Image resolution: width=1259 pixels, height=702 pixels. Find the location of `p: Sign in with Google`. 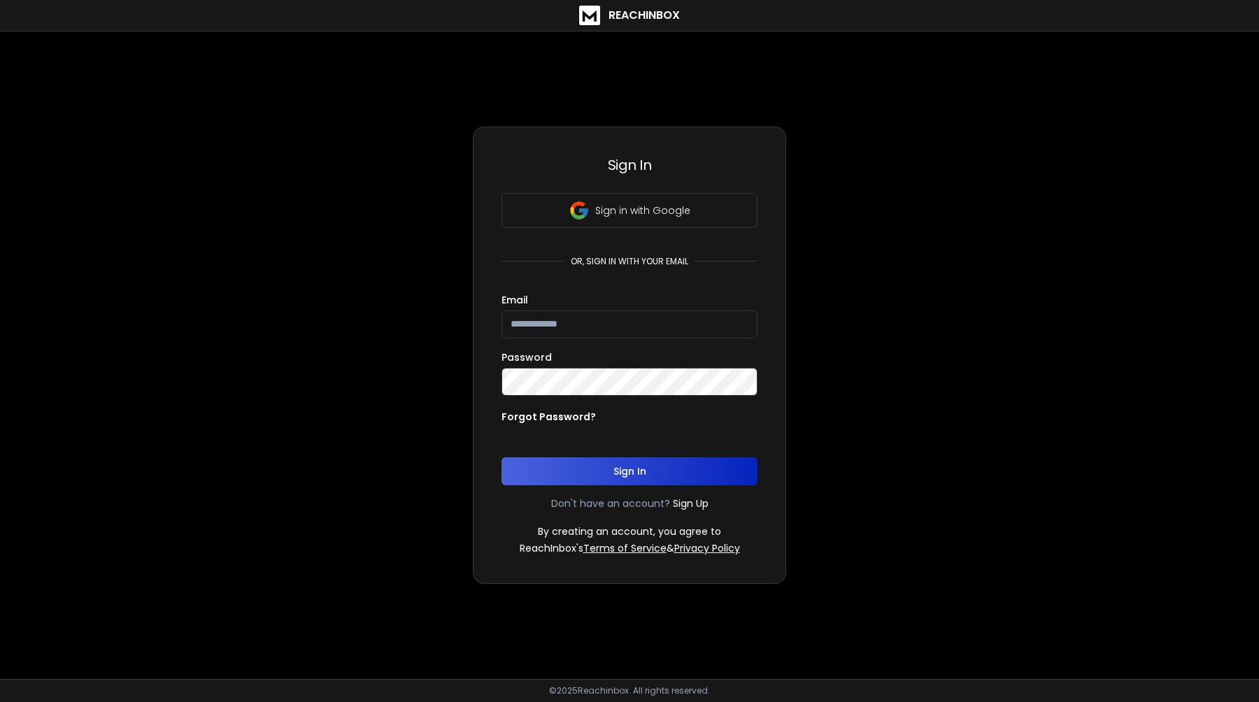

p: Sign in with Google is located at coordinates (643, 210).